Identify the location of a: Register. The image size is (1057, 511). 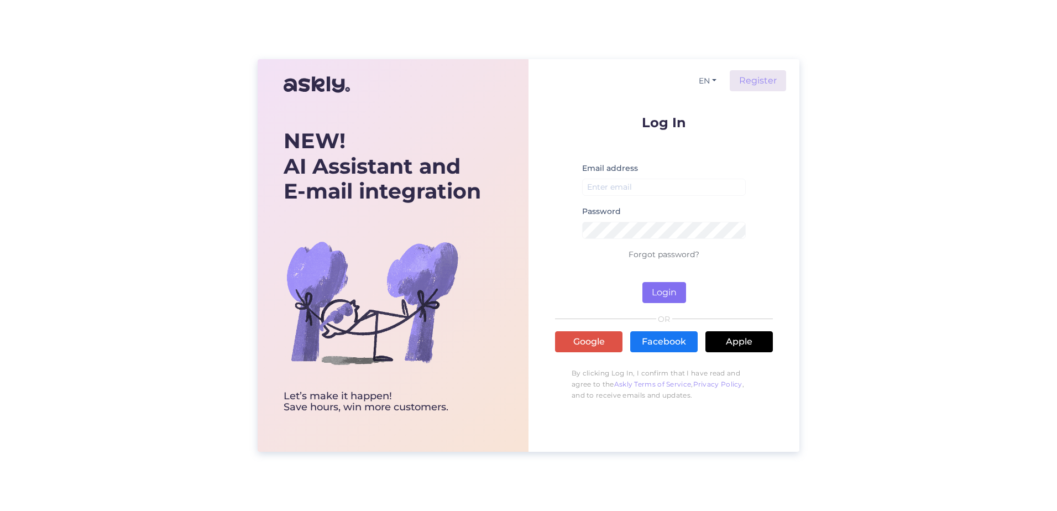
(758, 81).